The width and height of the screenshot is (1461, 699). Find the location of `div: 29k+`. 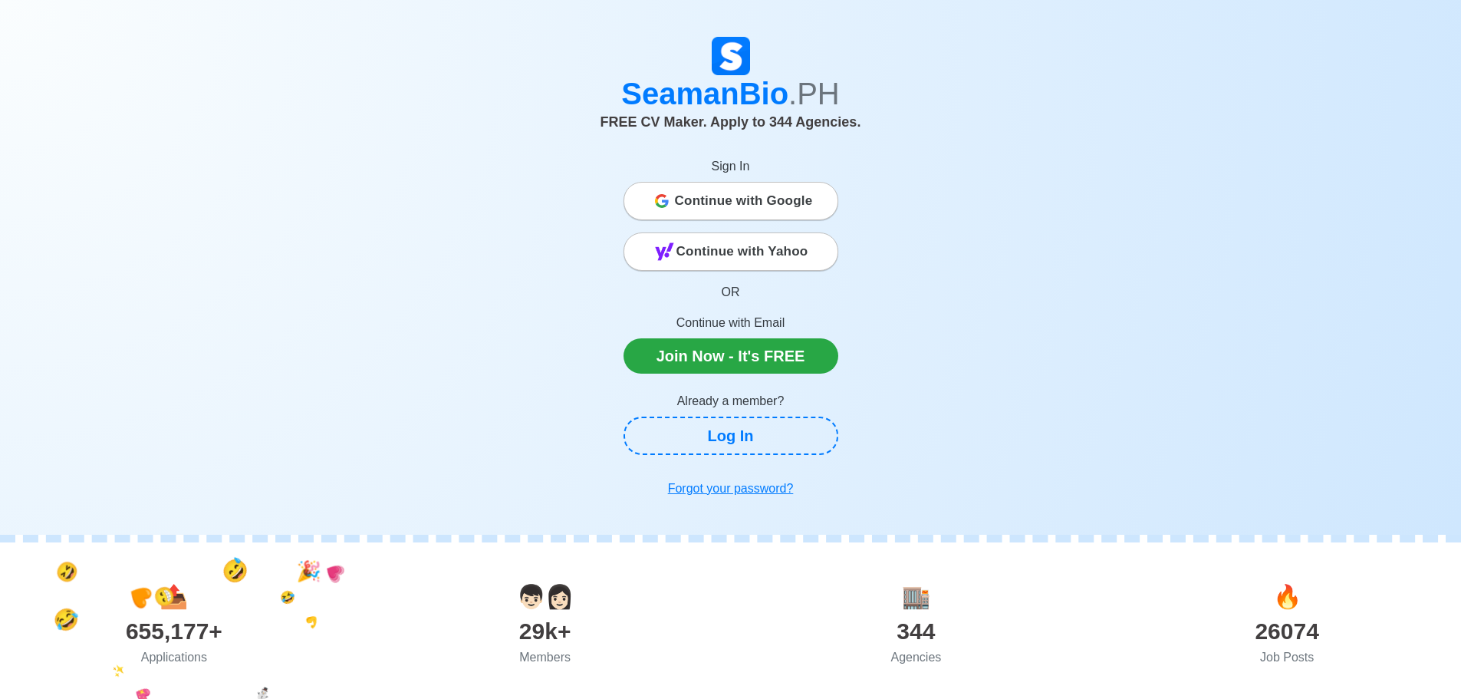

div: 29k+ is located at coordinates (545, 631).